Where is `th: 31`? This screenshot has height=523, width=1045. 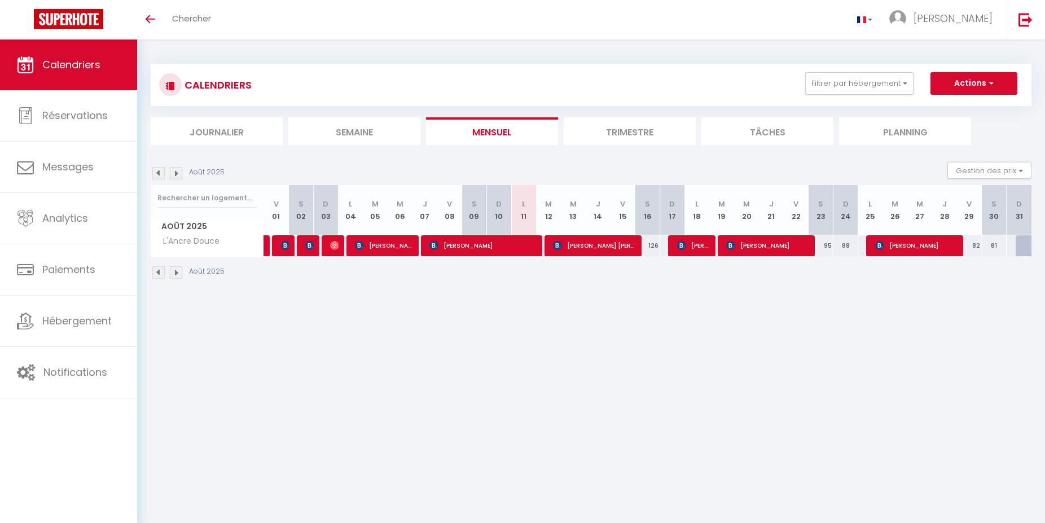
th: 31 is located at coordinates (1019, 210).